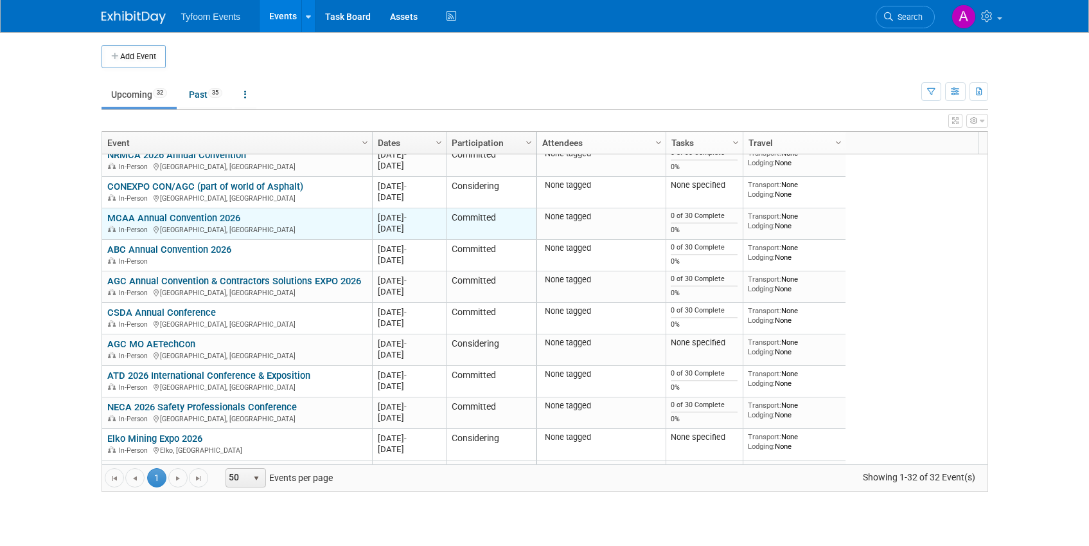 The image size is (1089, 546). I want to click on span: Showing 1-32 of 32 Event(s), so click(919, 477).